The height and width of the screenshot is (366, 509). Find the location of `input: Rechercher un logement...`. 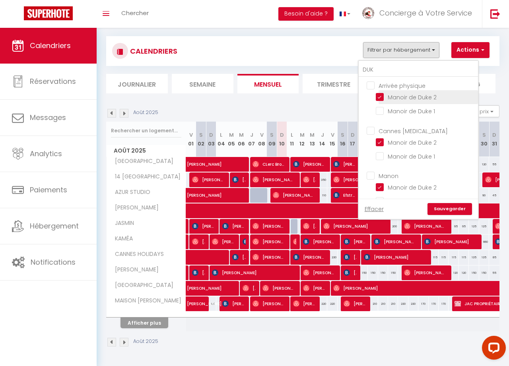

input: Rechercher un logement... is located at coordinates (419, 70).